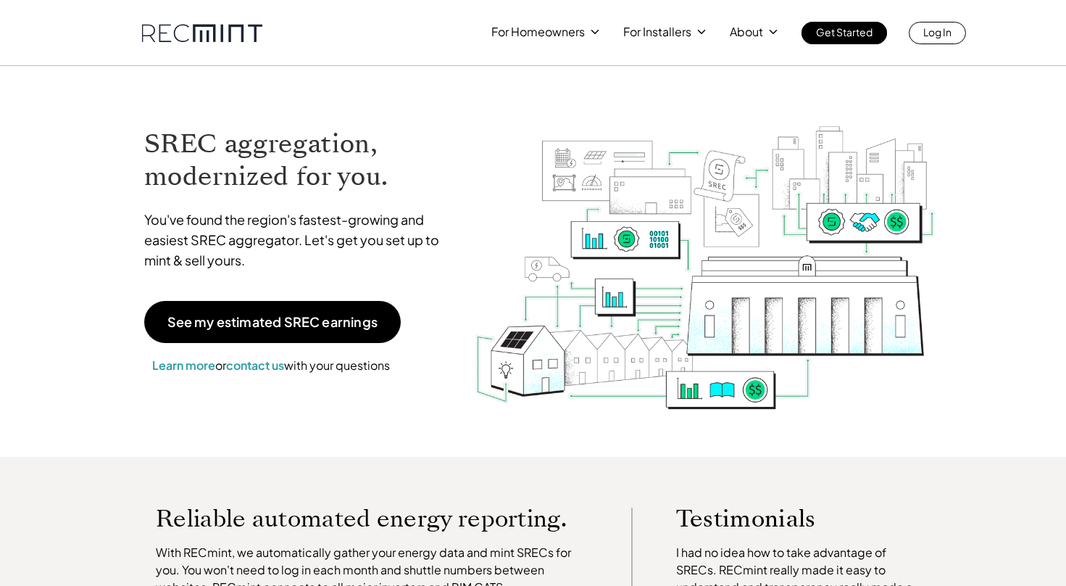  What do you see at coordinates (937, 32) in the screenshot?
I see `p: Log In` at bounding box center [937, 32].